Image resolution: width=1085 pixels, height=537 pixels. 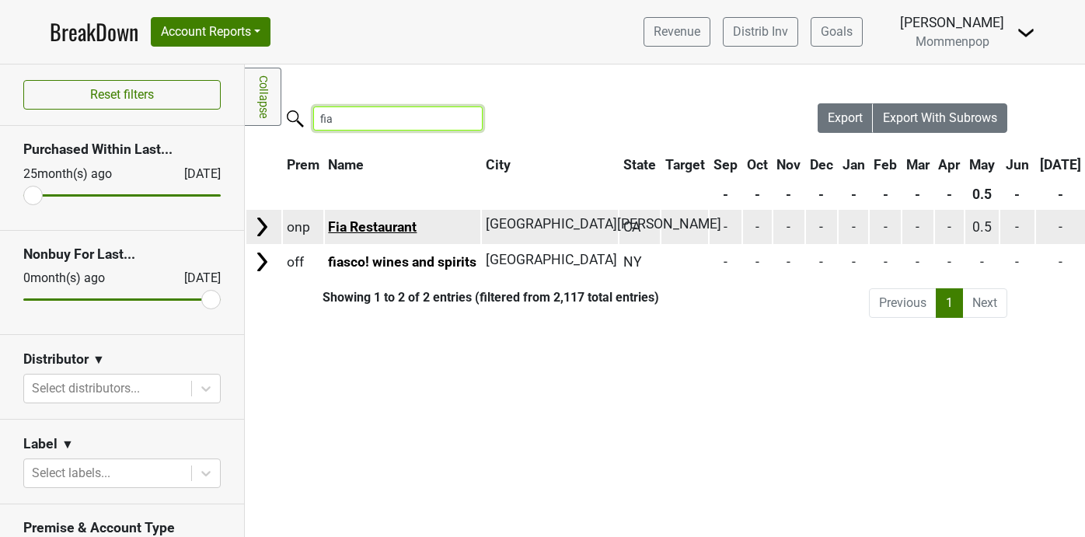 What do you see at coordinates (950, 165) in the screenshot?
I see `th: Apr: activate to sort column ascending` at bounding box center [950, 165].